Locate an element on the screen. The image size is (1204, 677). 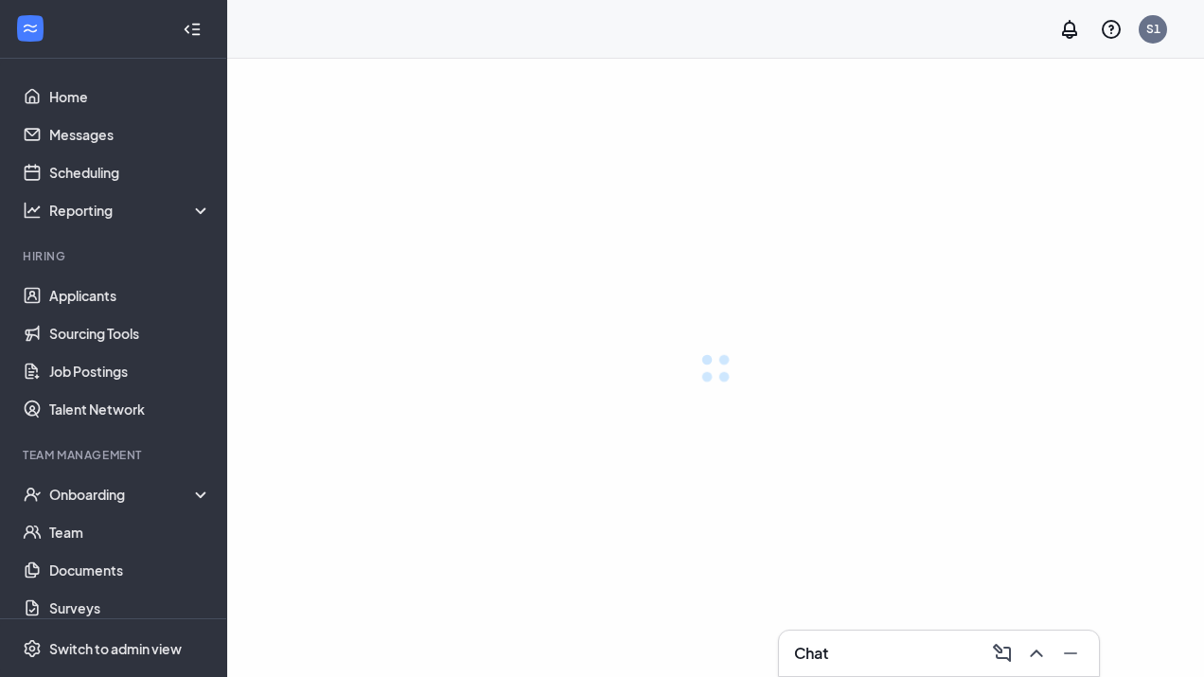
a: Messages is located at coordinates (130, 134).